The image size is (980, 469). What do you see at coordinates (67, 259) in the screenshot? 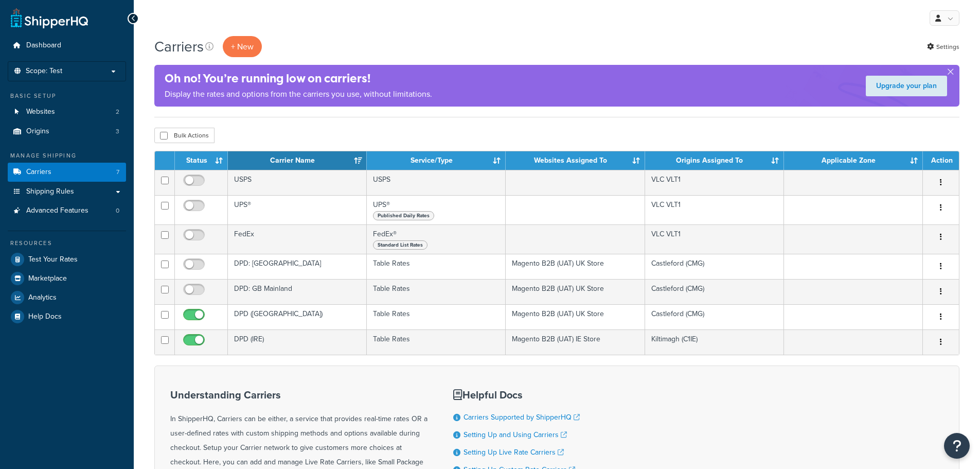
I see `li: Test Your Rates` at bounding box center [67, 259].